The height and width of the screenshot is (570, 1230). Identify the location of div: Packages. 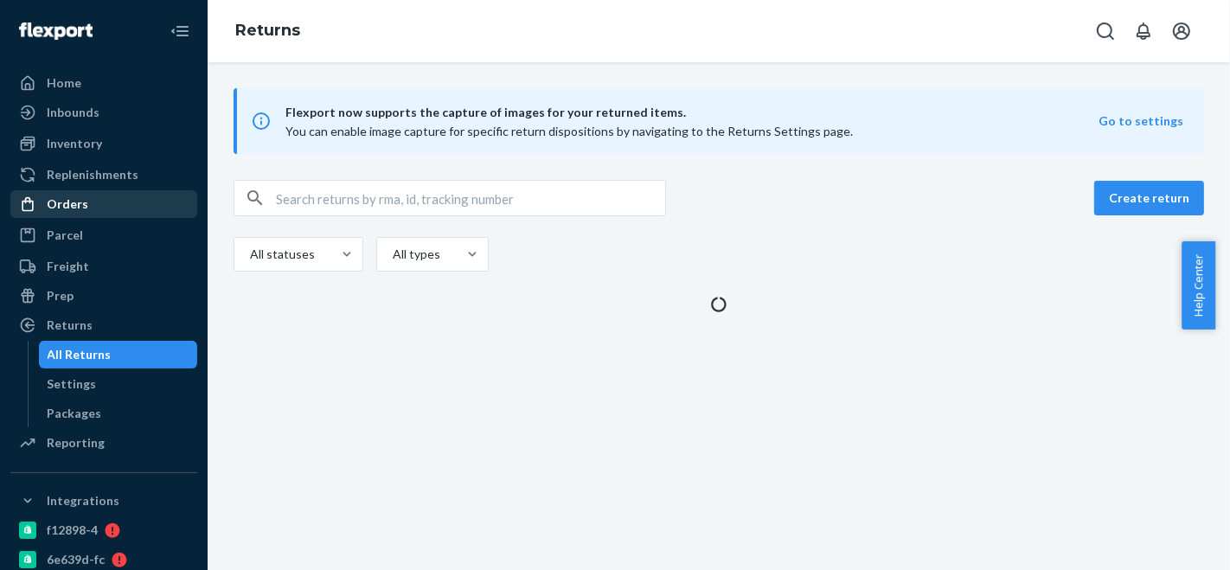
(74, 414).